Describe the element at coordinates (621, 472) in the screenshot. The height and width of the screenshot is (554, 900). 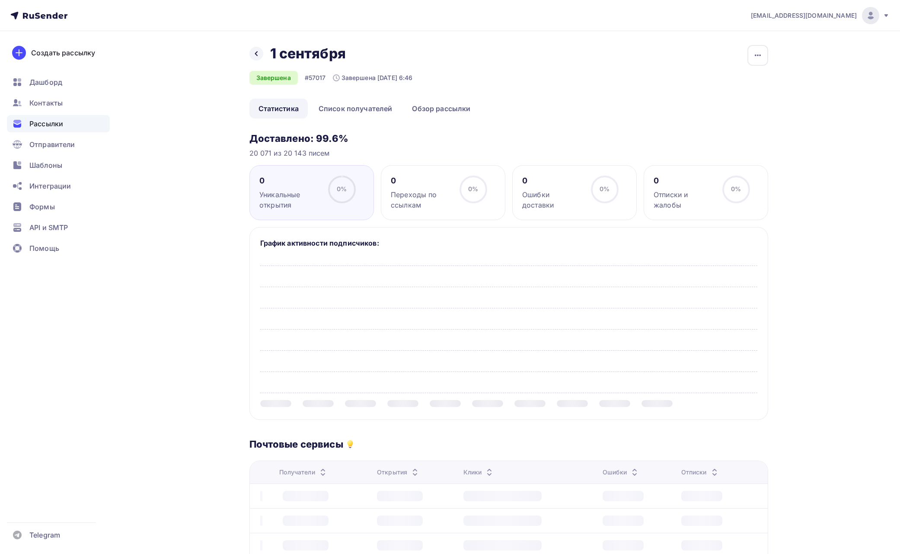
I see `div: Ошибки` at that location.